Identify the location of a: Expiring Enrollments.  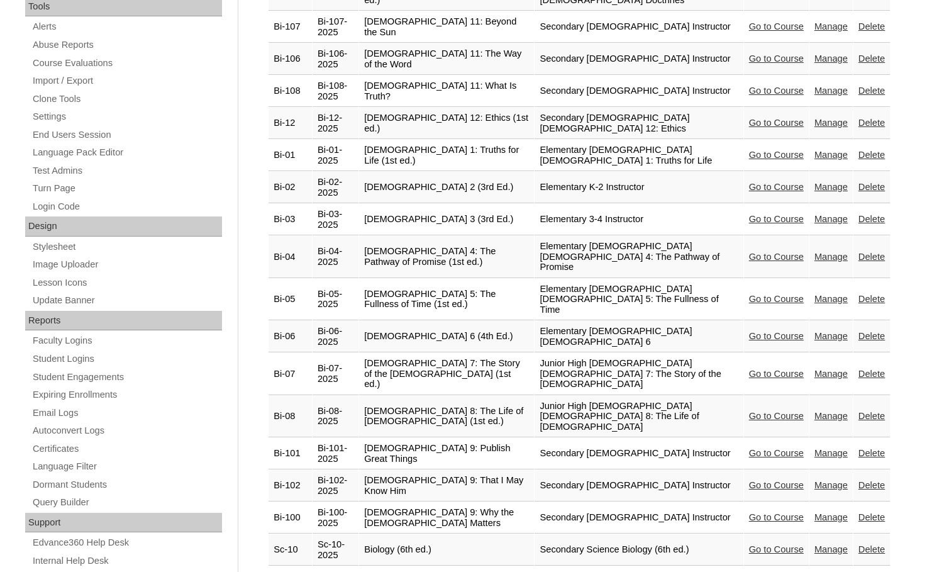
(126, 394).